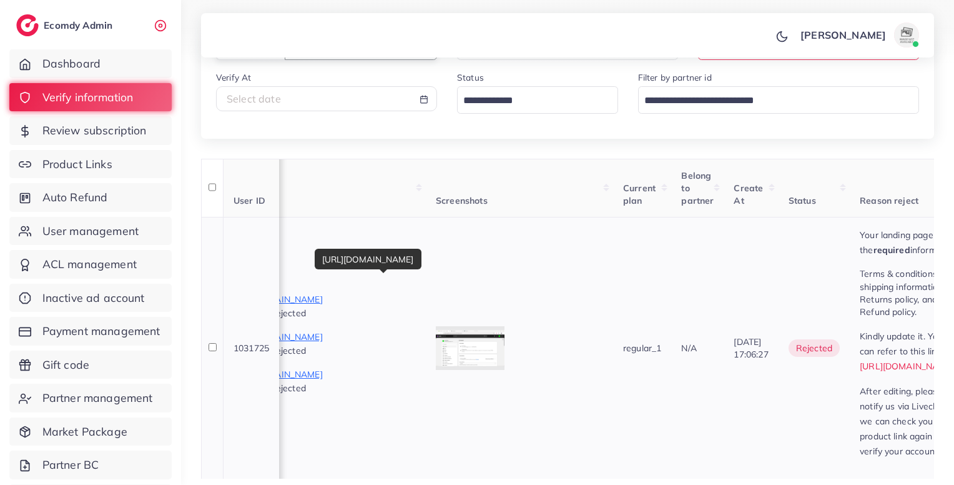  Describe the element at coordinates (470, 77) in the screenshot. I see `label: Status` at that location.